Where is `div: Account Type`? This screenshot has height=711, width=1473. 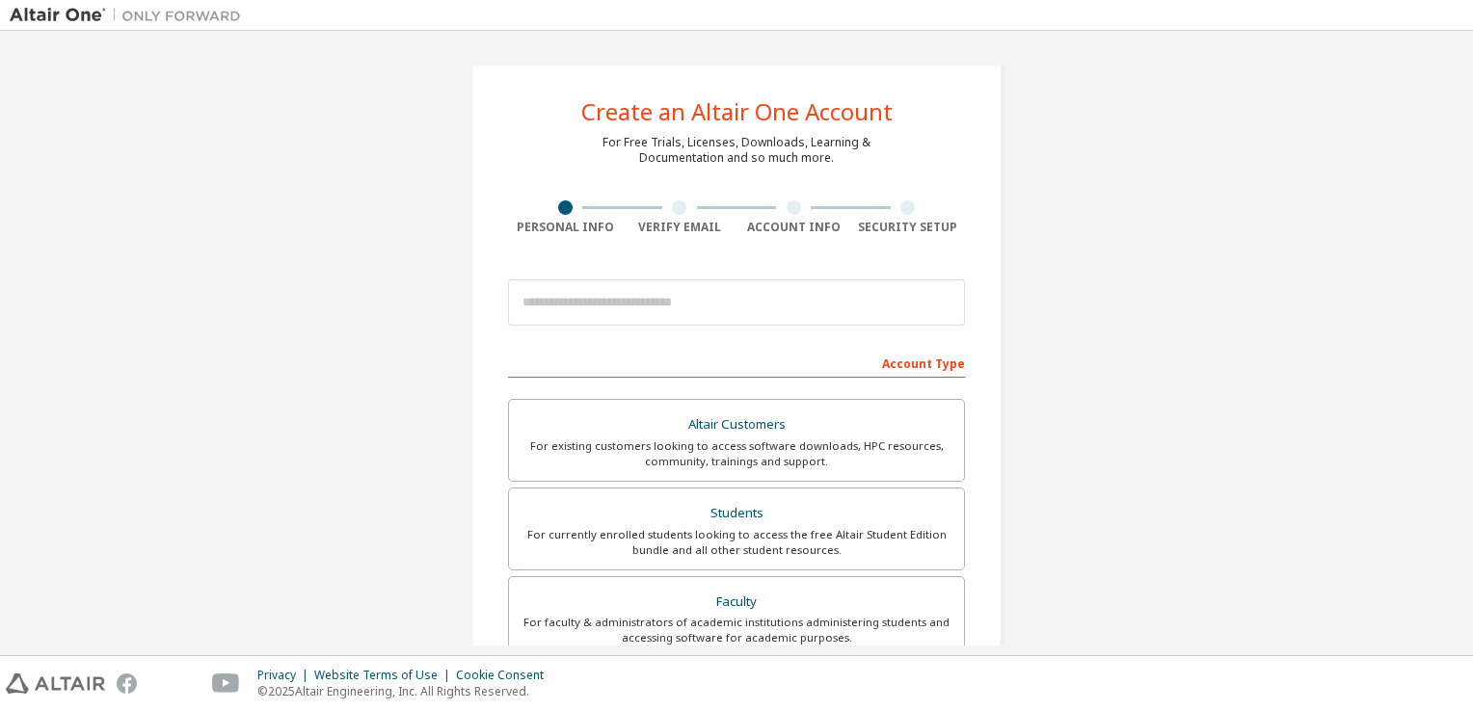
div: Account Type is located at coordinates (736, 362).